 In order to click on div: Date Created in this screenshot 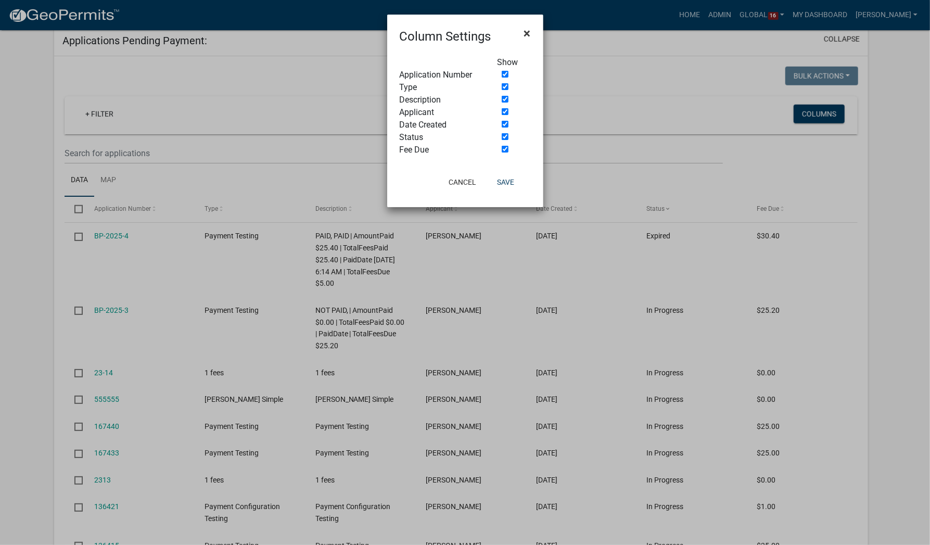, I will do `click(441, 125)`.